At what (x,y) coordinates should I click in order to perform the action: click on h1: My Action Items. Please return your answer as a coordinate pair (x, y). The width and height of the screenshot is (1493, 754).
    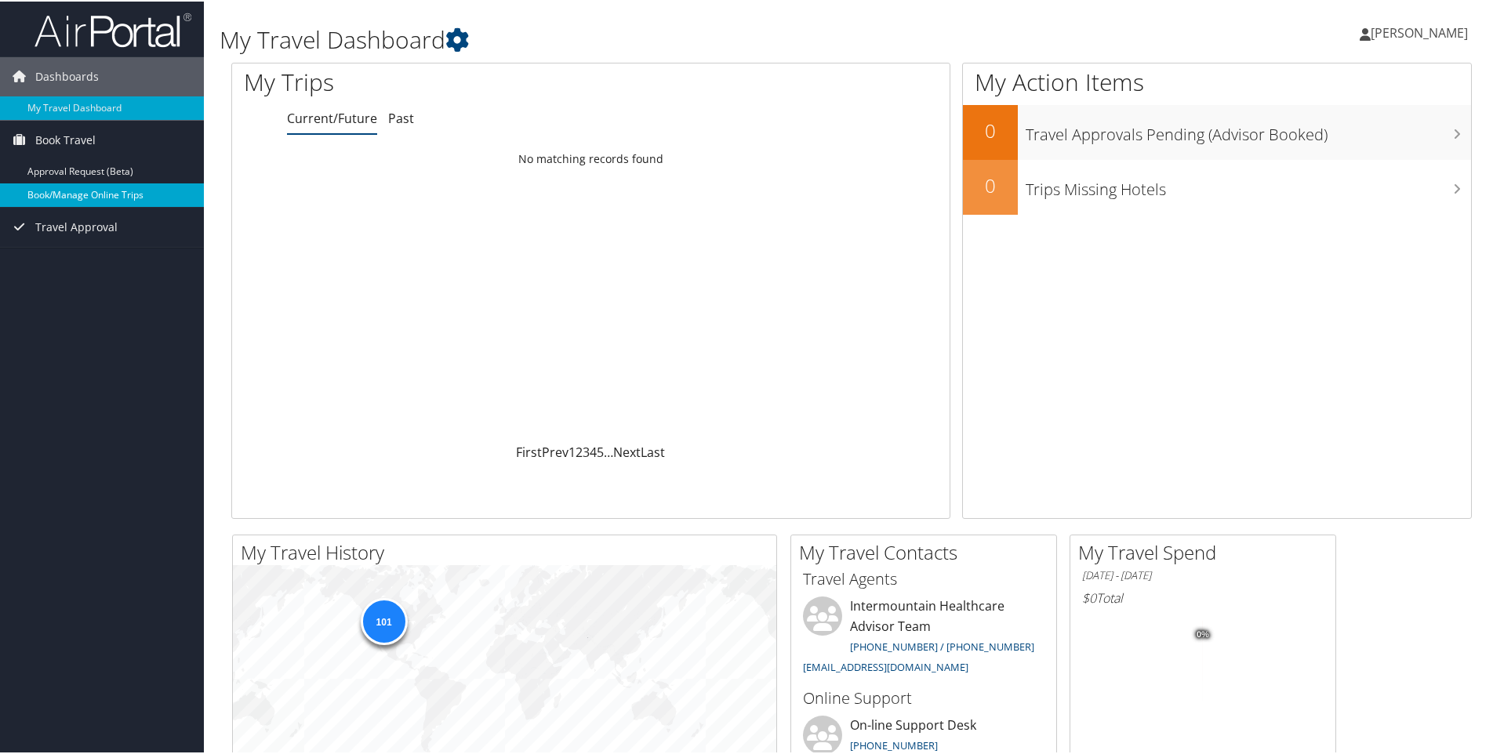
    Looking at the image, I should click on (1217, 81).